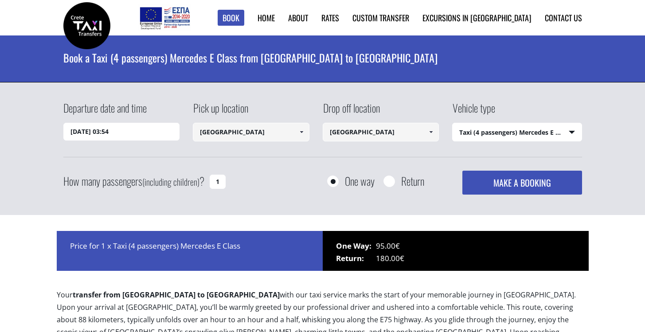 The height and width of the screenshot is (332, 645). I want to click on small: (including children), so click(171, 182).